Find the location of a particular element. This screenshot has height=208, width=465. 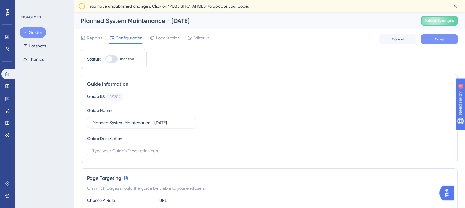

span: You have unpublished changes. Click on ‘PUBLISH CHANGES’ to update your code. is located at coordinates (169, 6).